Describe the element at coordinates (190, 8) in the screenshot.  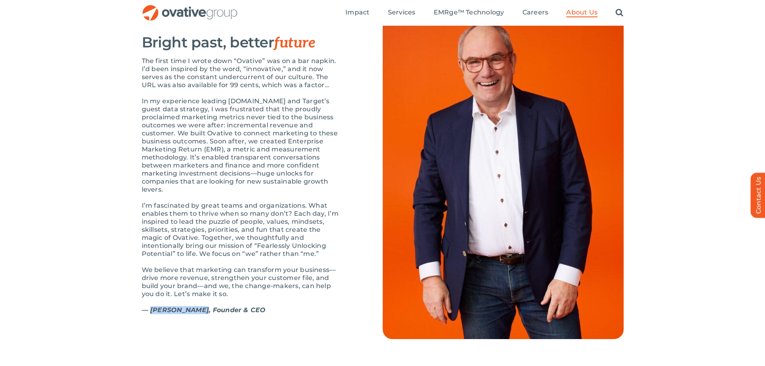
I see `a: OG_Full_horizontal_RGB` at that location.